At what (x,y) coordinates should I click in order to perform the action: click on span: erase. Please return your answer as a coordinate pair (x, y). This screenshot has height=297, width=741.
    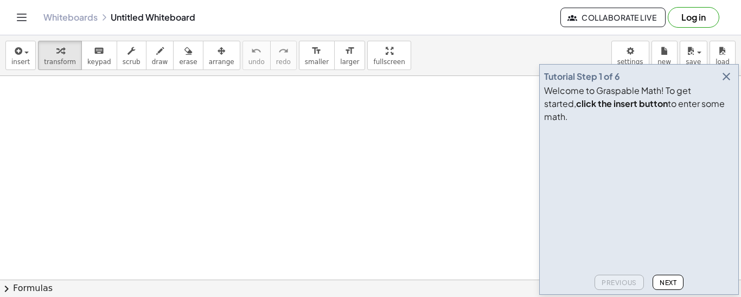
    Looking at the image, I should click on (188, 62).